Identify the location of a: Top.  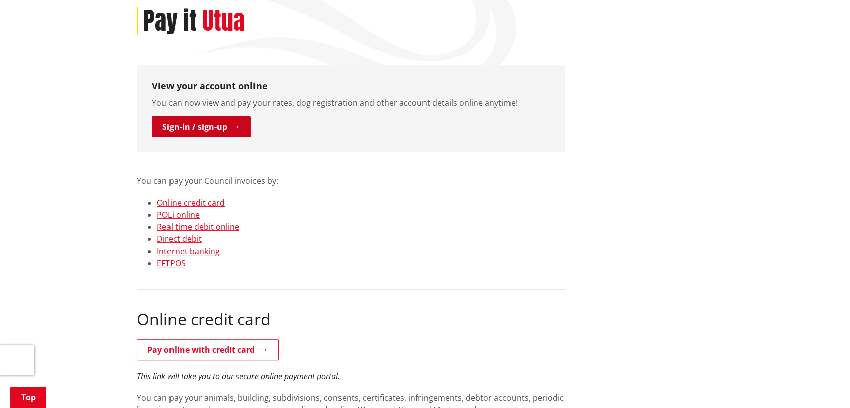
(28, 397).